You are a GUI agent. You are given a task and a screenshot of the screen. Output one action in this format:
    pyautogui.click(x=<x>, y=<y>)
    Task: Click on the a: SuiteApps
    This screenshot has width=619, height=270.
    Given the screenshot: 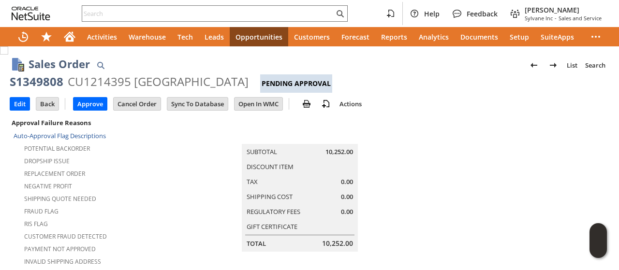 What is the action you would take?
    pyautogui.click(x=557, y=37)
    